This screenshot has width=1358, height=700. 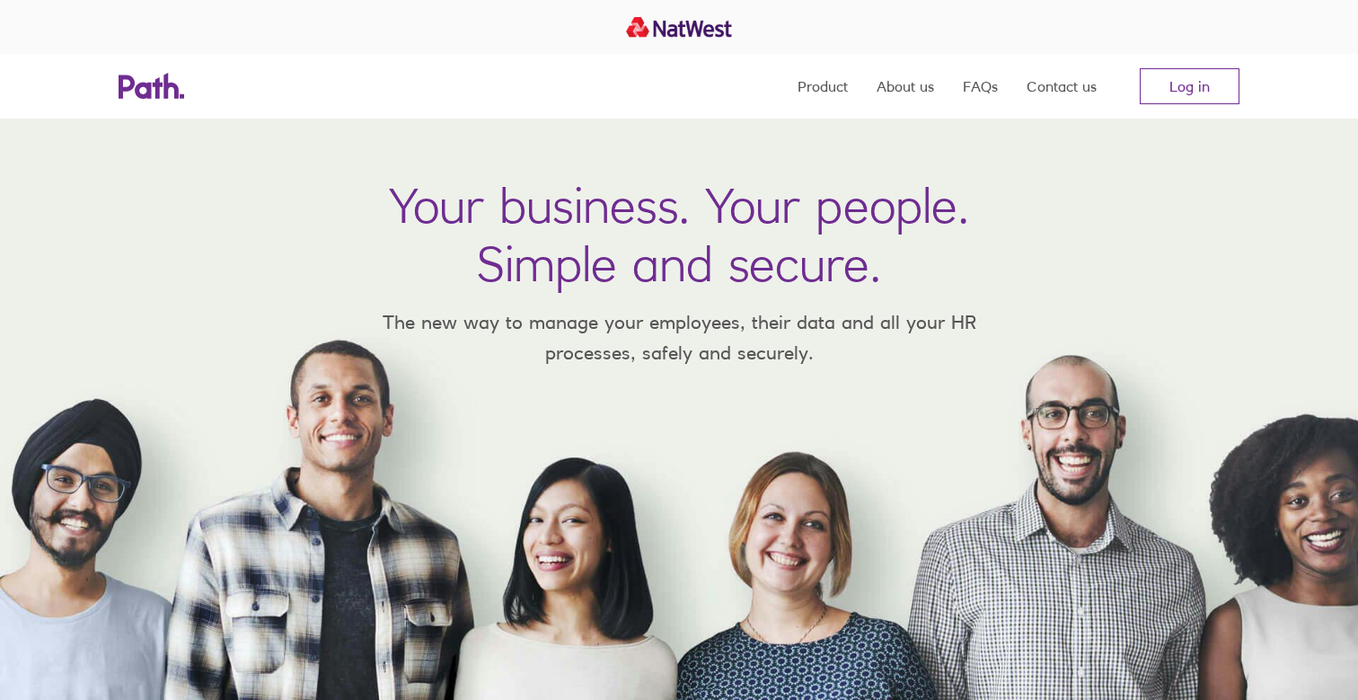 What do you see at coordinates (823, 86) in the screenshot?
I see `a: Product` at bounding box center [823, 86].